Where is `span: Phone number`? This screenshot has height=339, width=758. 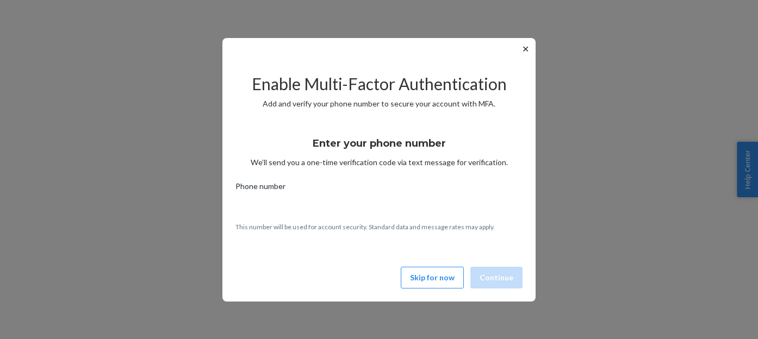 span: Phone number is located at coordinates (261, 189).